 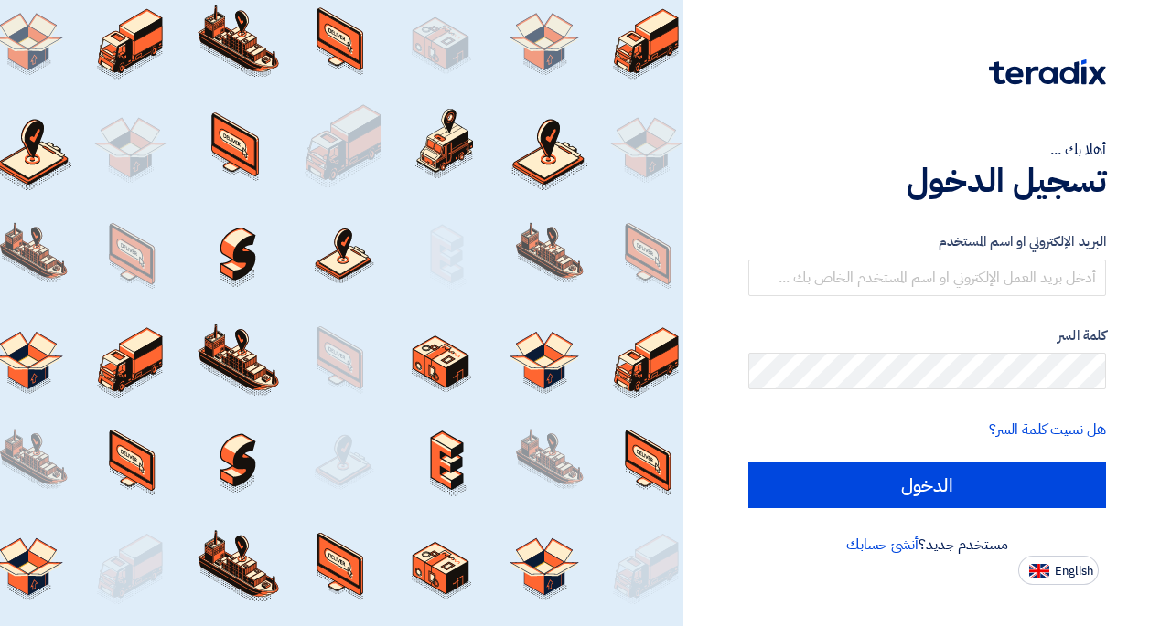 What do you see at coordinates (1039, 571) in the screenshot?
I see `img: en-US.png` at bounding box center [1039, 571].